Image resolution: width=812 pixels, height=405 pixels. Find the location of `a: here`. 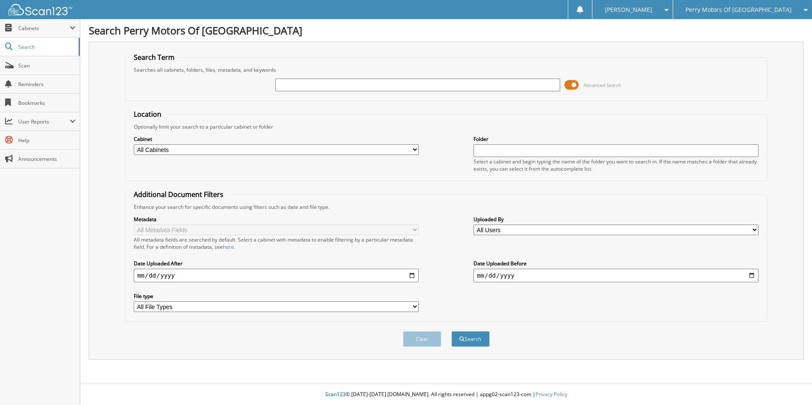

a: here is located at coordinates (228, 247).